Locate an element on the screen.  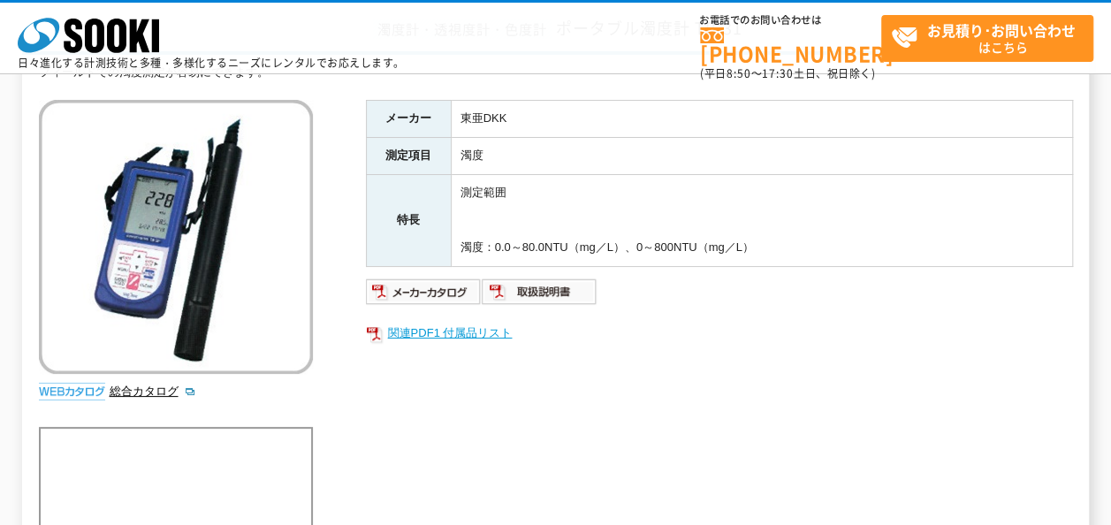
th: 特長 is located at coordinates (408, 220).